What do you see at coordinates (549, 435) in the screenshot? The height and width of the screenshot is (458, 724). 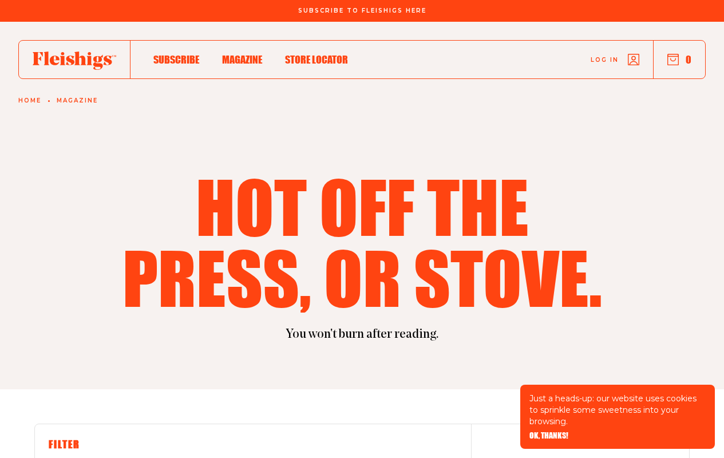 I see `span: OK, THANKS!` at bounding box center [549, 435].